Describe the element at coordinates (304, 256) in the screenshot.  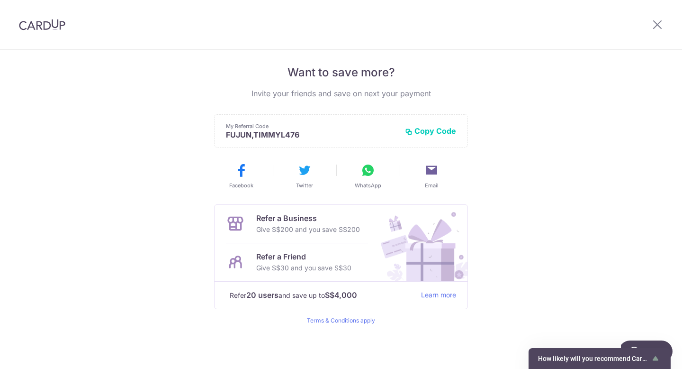
I see `p: Refer a Friend` at that location.